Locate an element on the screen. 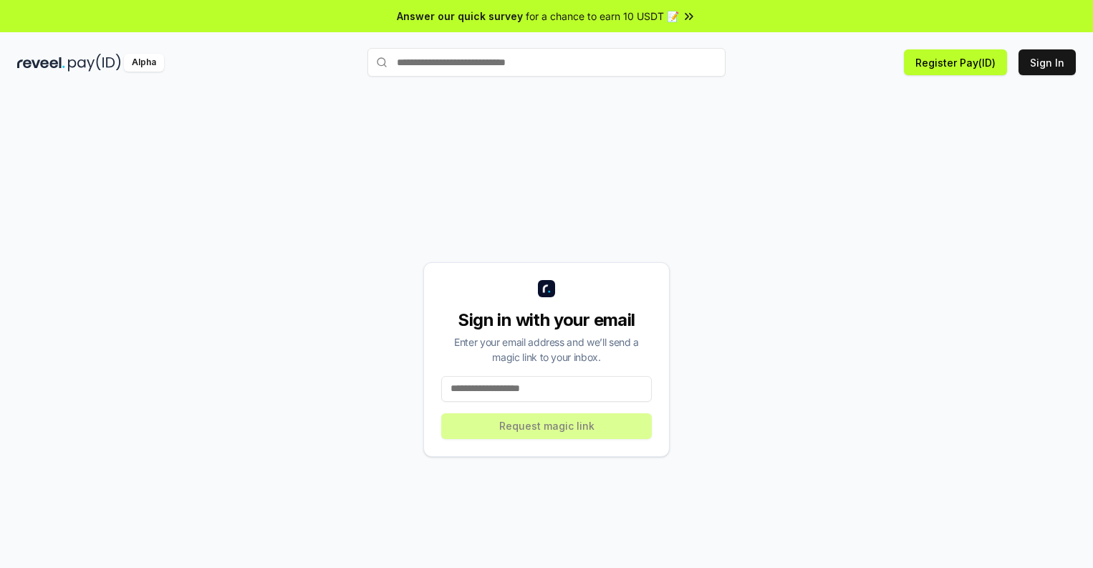 This screenshot has width=1093, height=568. button: Register Pay(ID) is located at coordinates (956, 62).